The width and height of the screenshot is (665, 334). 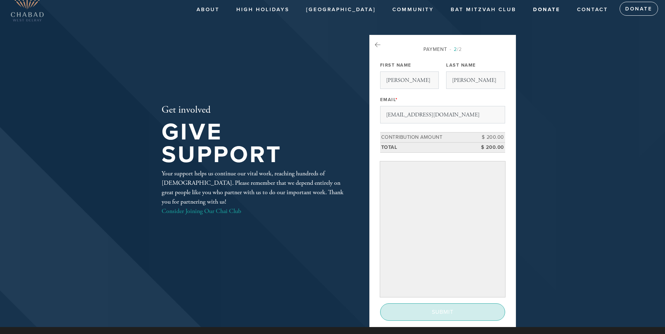 I want to click on td: Contribution Amount, so click(x=427, y=138).